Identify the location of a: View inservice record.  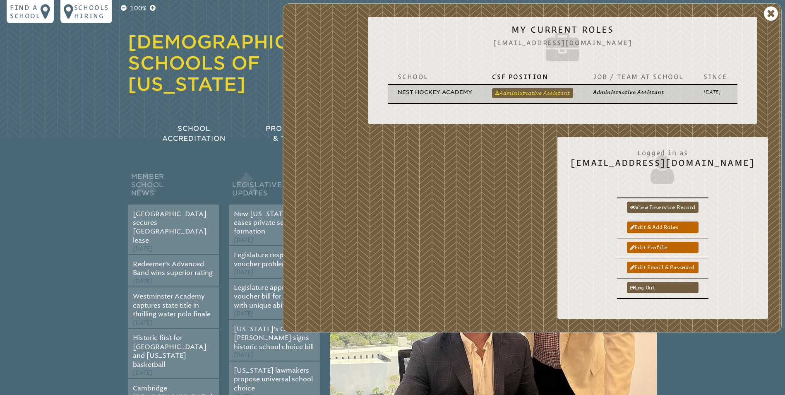
(663, 207).